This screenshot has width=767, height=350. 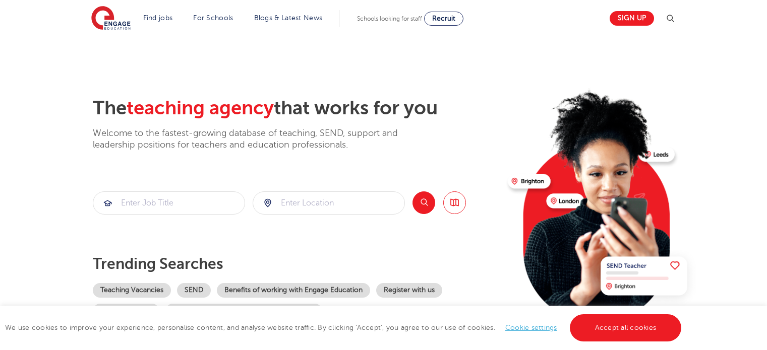 What do you see at coordinates (288, 18) in the screenshot?
I see `a: Blogs & Latest News` at bounding box center [288, 18].